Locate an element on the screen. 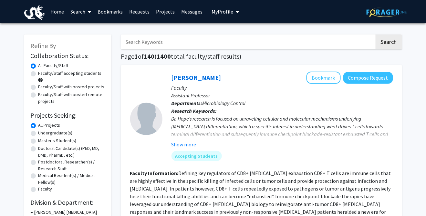 The height and width of the screenshot is (216, 426). p: Faculty is located at coordinates (282, 88).